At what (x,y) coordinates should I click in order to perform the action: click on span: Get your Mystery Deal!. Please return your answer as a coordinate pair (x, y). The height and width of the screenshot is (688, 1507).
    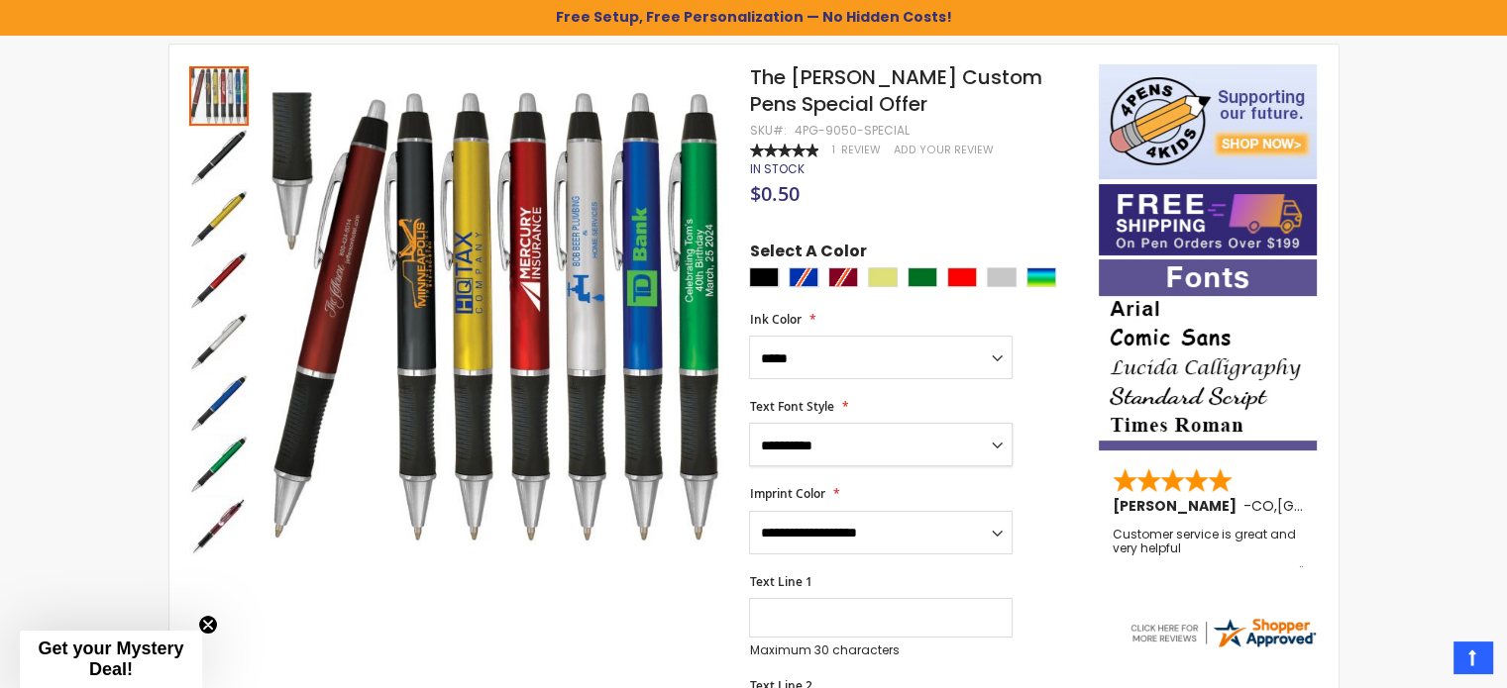
    Looking at the image, I should click on (110, 659).